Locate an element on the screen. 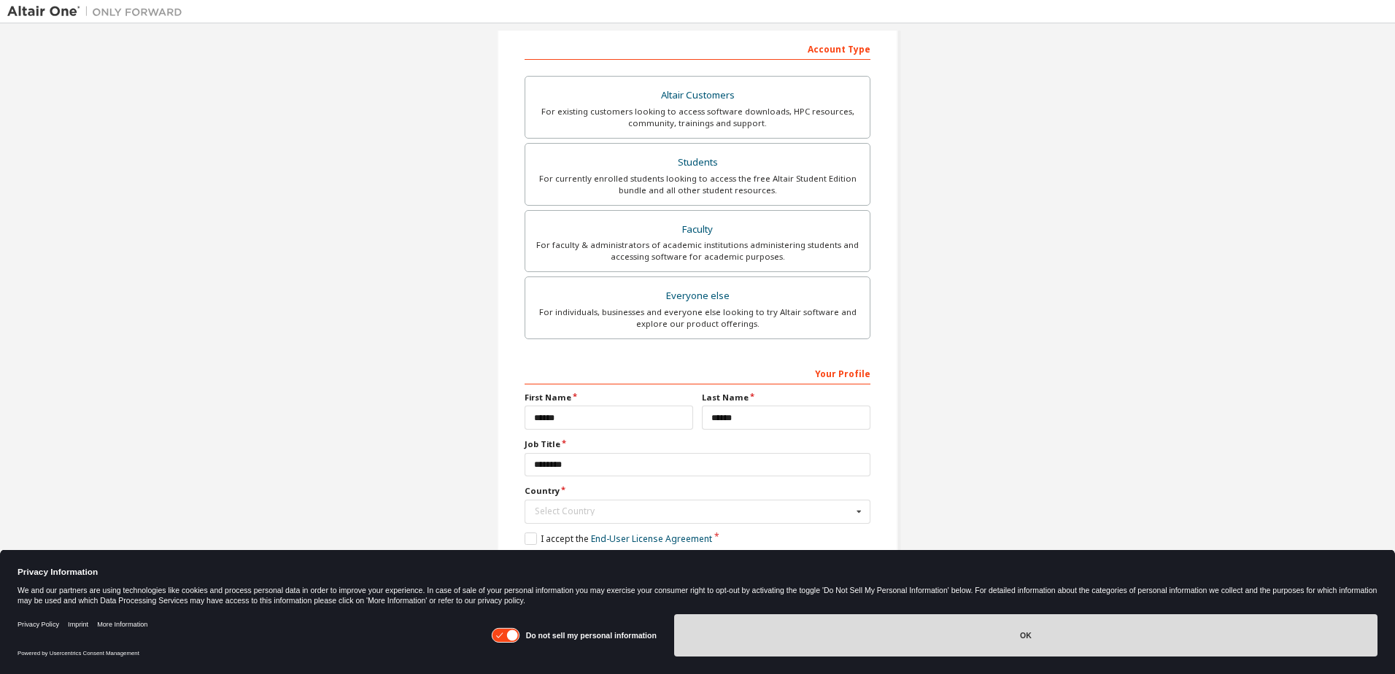 The width and height of the screenshot is (1395, 674). div: For existing customers looking to access software downloads, HPC resources, community, trainings ... is located at coordinates (698, 117).